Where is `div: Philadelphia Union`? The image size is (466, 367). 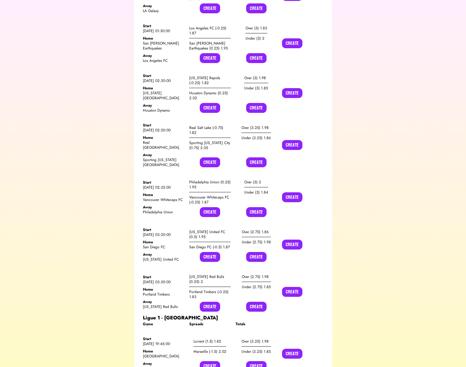
div: Philadelphia Union is located at coordinates (163, 212).